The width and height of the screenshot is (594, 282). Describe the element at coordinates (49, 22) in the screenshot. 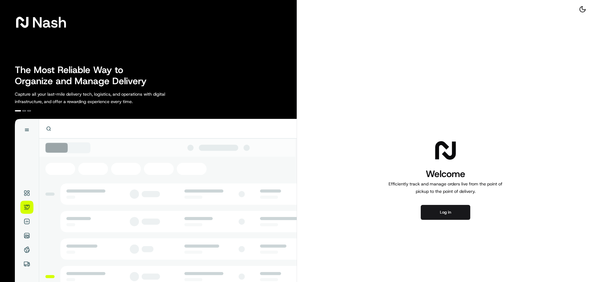

I see `span: Nash` at that location.